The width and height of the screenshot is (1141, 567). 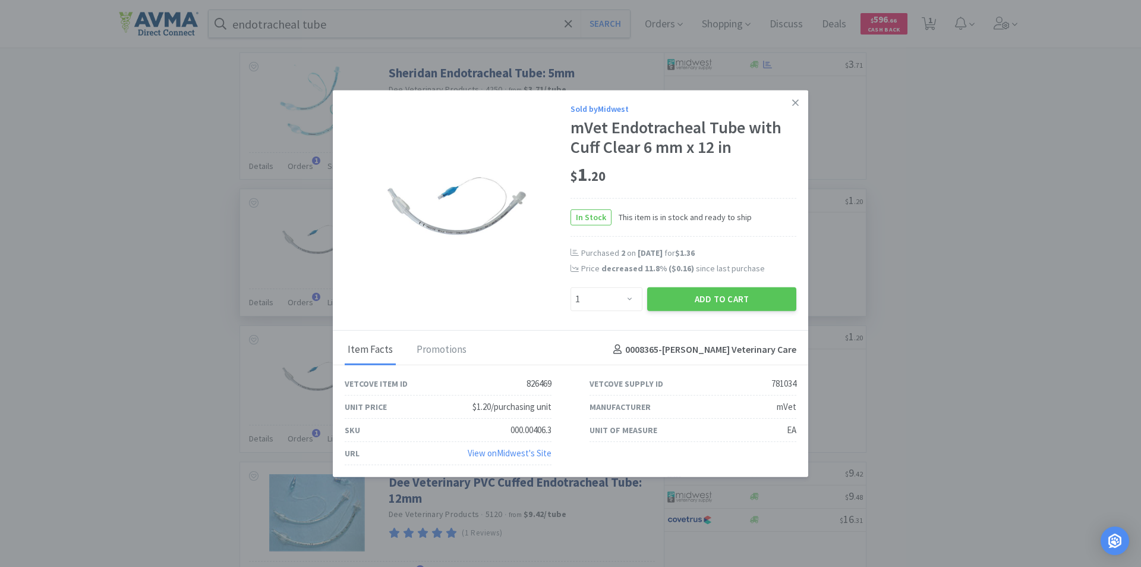 What do you see at coordinates (681, 268) in the screenshot?
I see `span: $0.16` at bounding box center [681, 268].